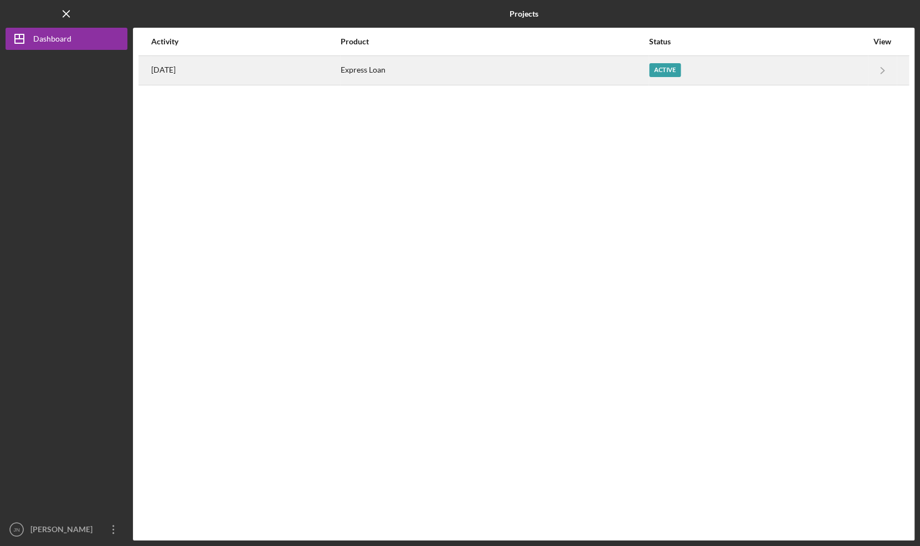  What do you see at coordinates (494, 70) in the screenshot?
I see `div: Express Loan` at bounding box center [494, 70].